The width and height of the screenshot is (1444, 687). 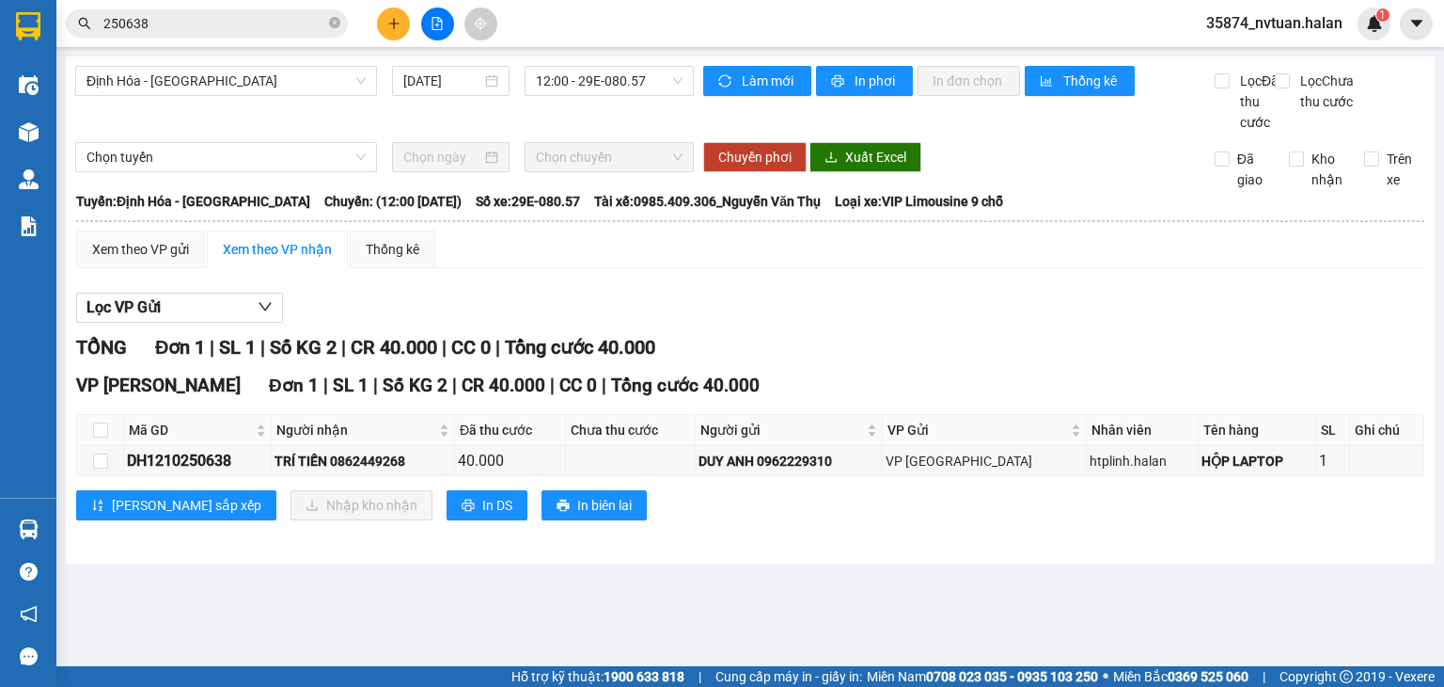 What do you see at coordinates (102, 347) in the screenshot?
I see `span: TỔNG` at bounding box center [102, 347].